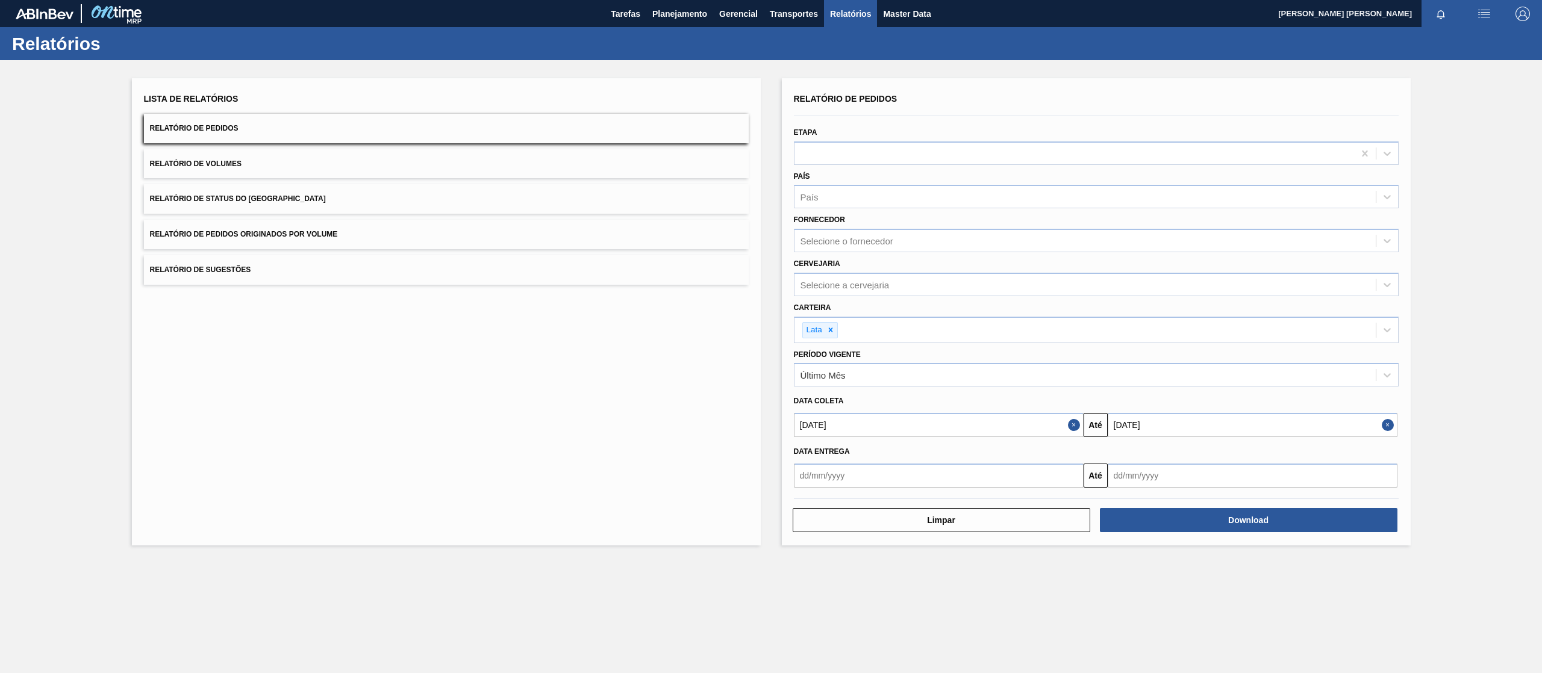 The height and width of the screenshot is (673, 1542). Describe the element at coordinates (847, 241) in the screenshot. I see `div: Selecione o fornecedor` at that location.